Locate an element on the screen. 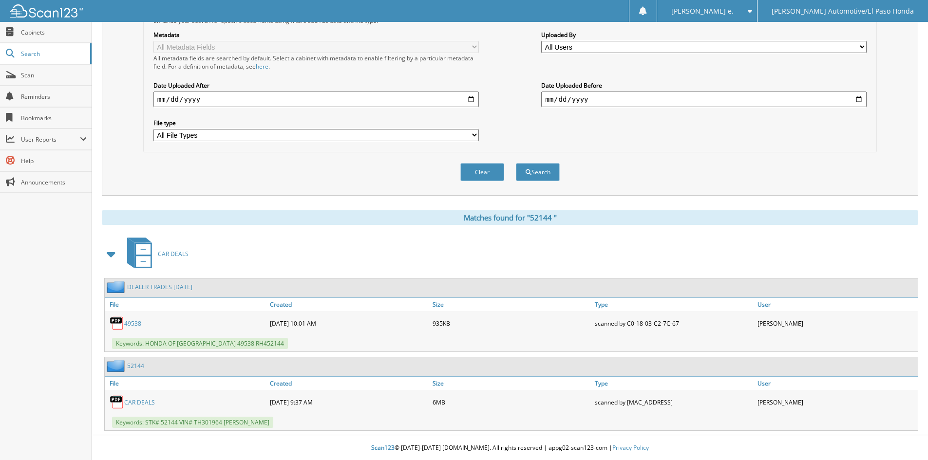  label: Date Uploaded After is located at coordinates (316, 85).